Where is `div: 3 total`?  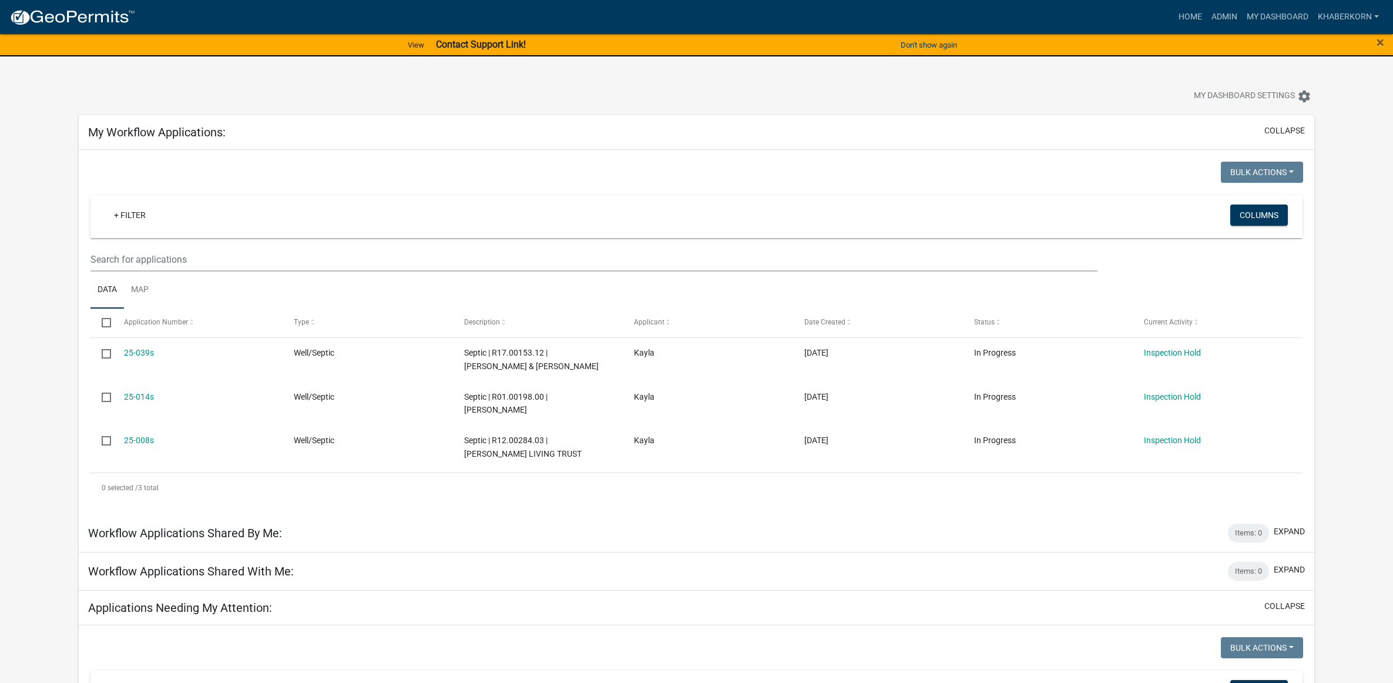 div: 3 total is located at coordinates (697, 488).